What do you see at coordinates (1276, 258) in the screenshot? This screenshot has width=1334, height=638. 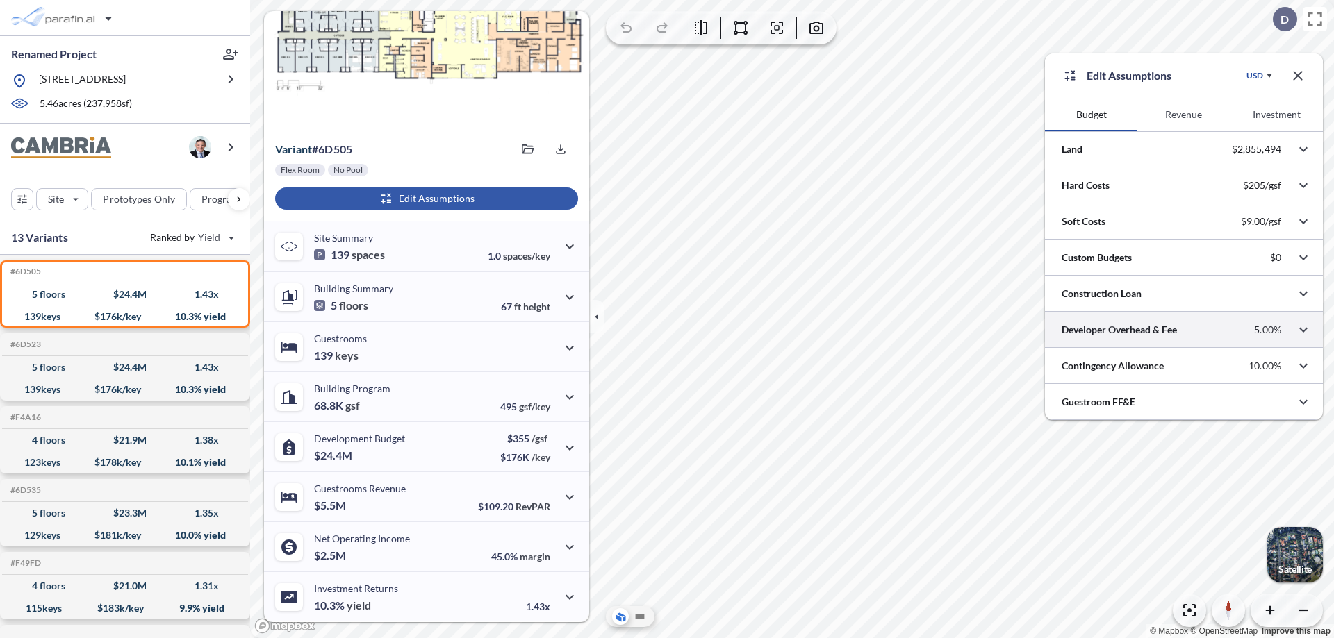 I see `p: $0` at bounding box center [1276, 258].